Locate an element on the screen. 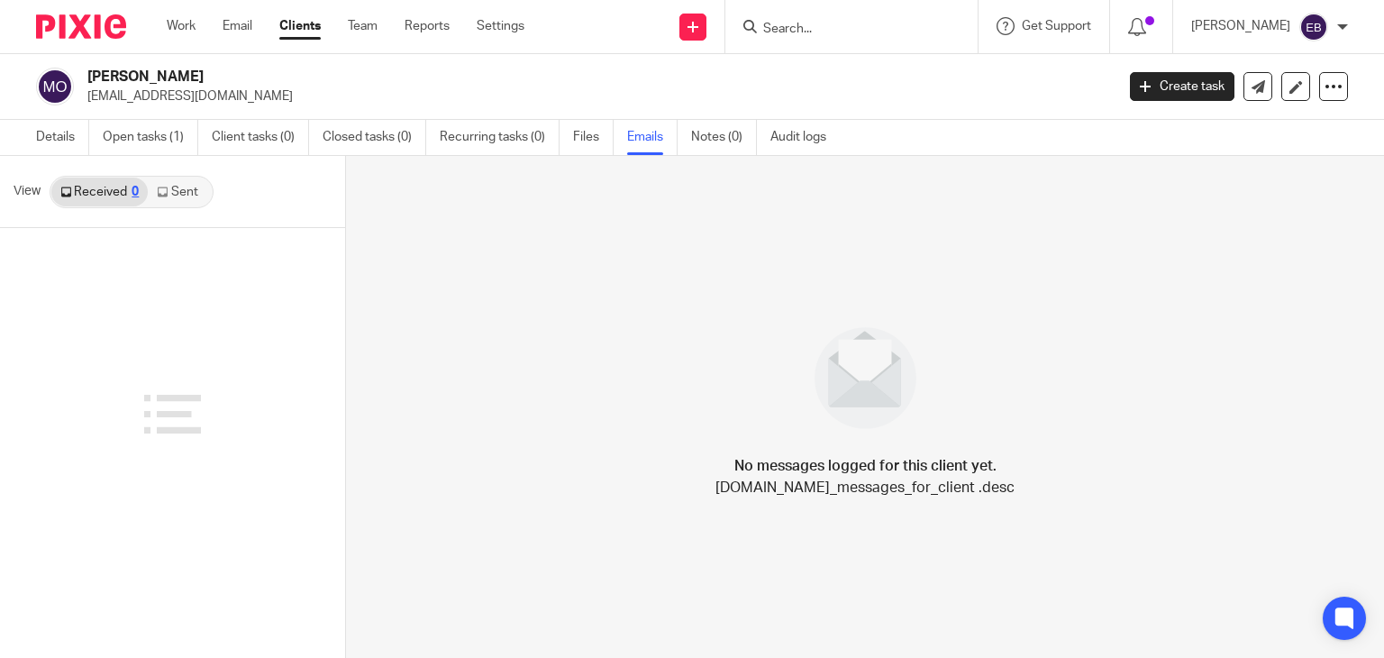  a: Client tasks (0) is located at coordinates (260, 137).